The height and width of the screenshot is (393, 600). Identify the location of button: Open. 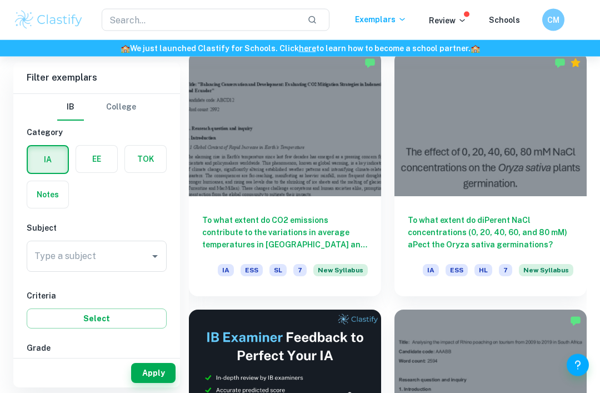
(155, 256).